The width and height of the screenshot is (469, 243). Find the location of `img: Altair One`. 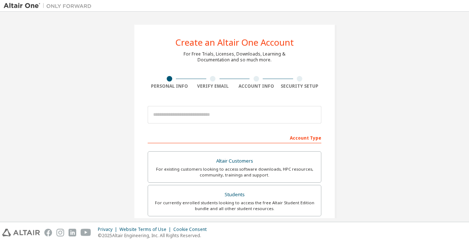

img: Altair One is located at coordinates (49, 6).